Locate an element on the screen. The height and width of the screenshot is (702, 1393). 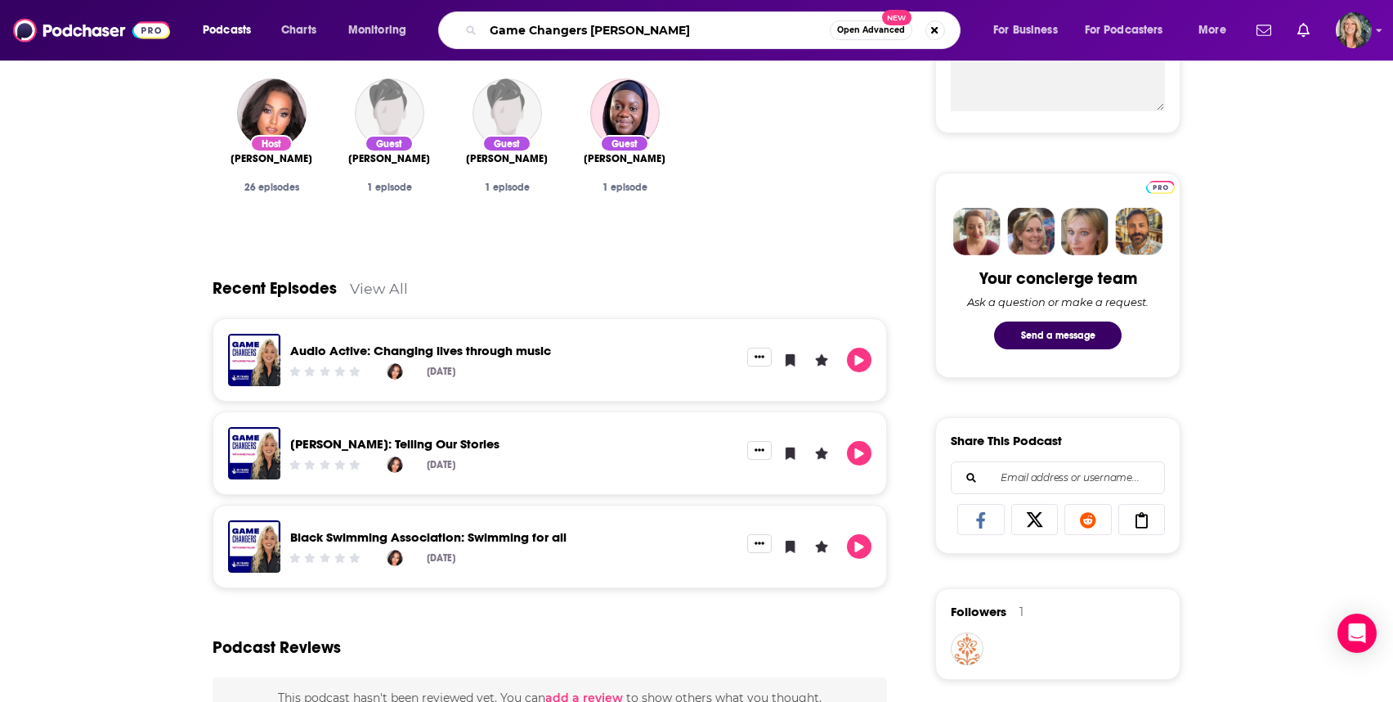
a: Share on Reddit is located at coordinates (1088, 519).